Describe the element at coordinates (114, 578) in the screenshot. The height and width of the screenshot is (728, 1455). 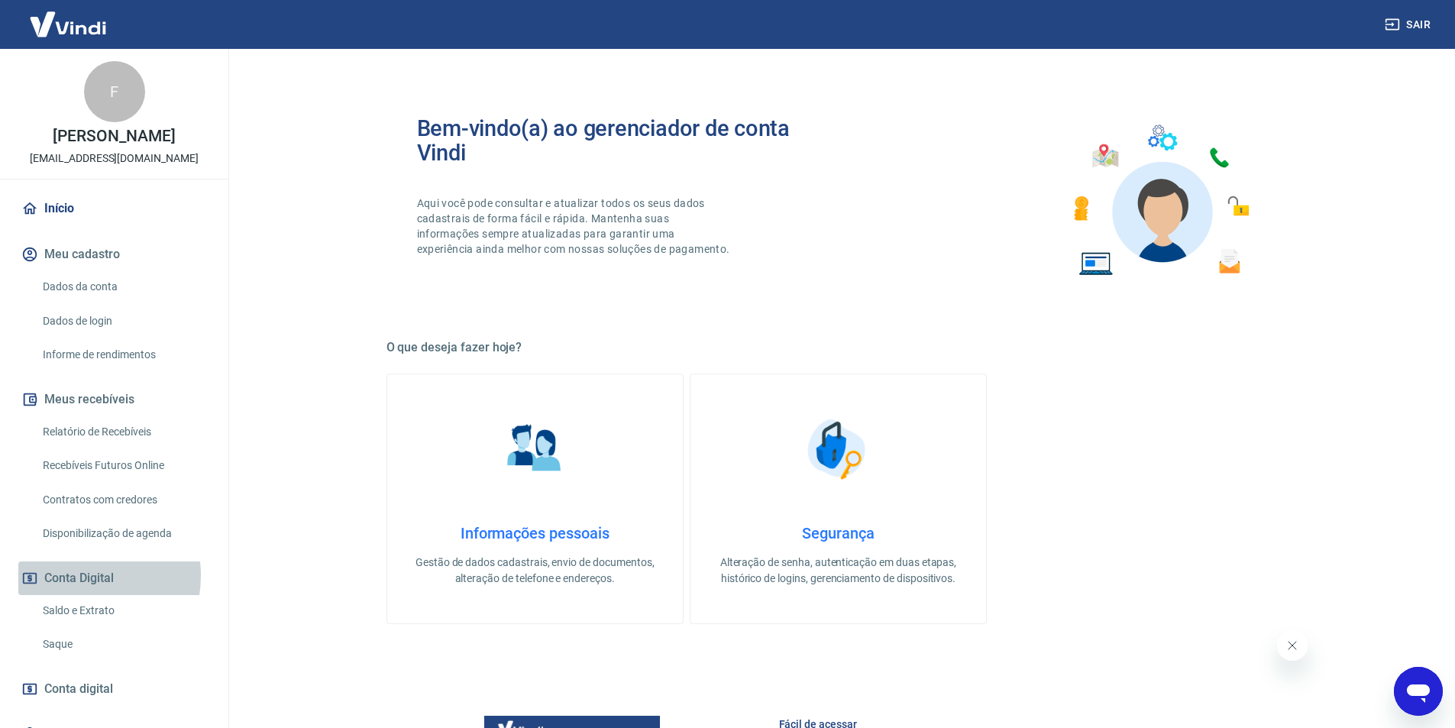
I see `button: Conta Digital` at that location.